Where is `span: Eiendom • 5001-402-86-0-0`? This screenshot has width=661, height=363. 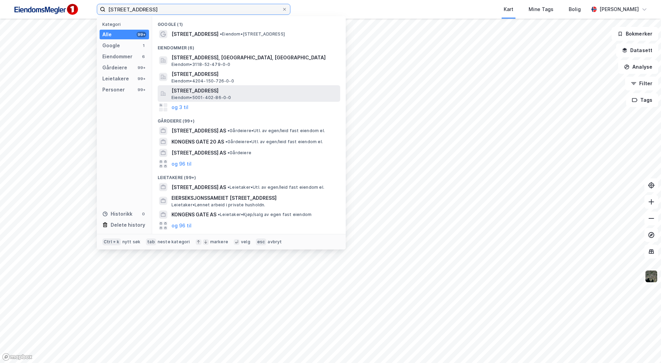 span: Eiendom • 5001-402-86-0-0 is located at coordinates (201, 98).